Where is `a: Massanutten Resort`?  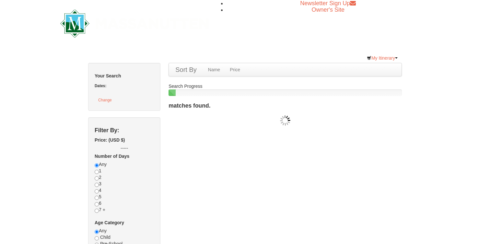
a: Massanutten Resort is located at coordinates (134, 22).